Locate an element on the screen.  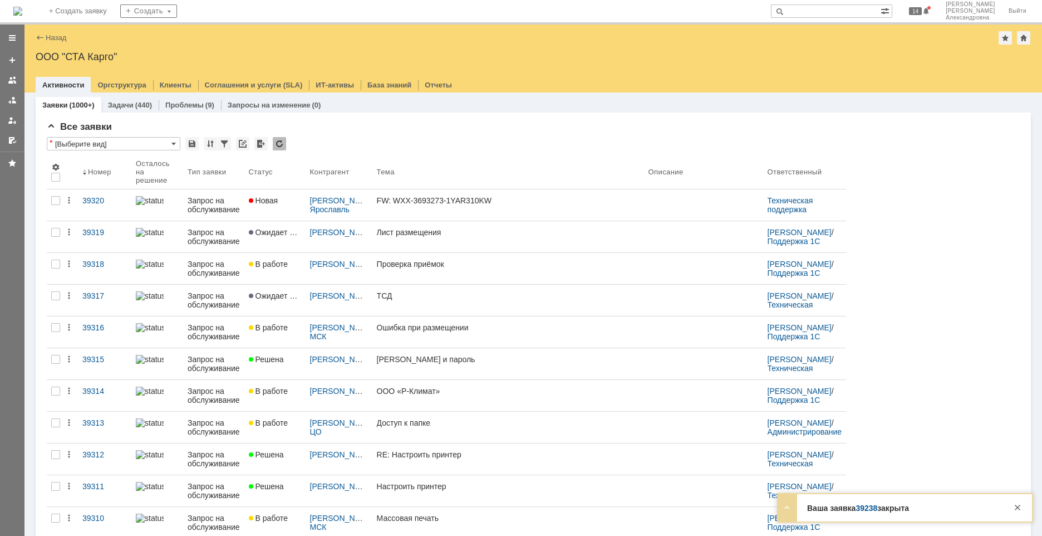
div: Осталось на решение is located at coordinates (153, 171).